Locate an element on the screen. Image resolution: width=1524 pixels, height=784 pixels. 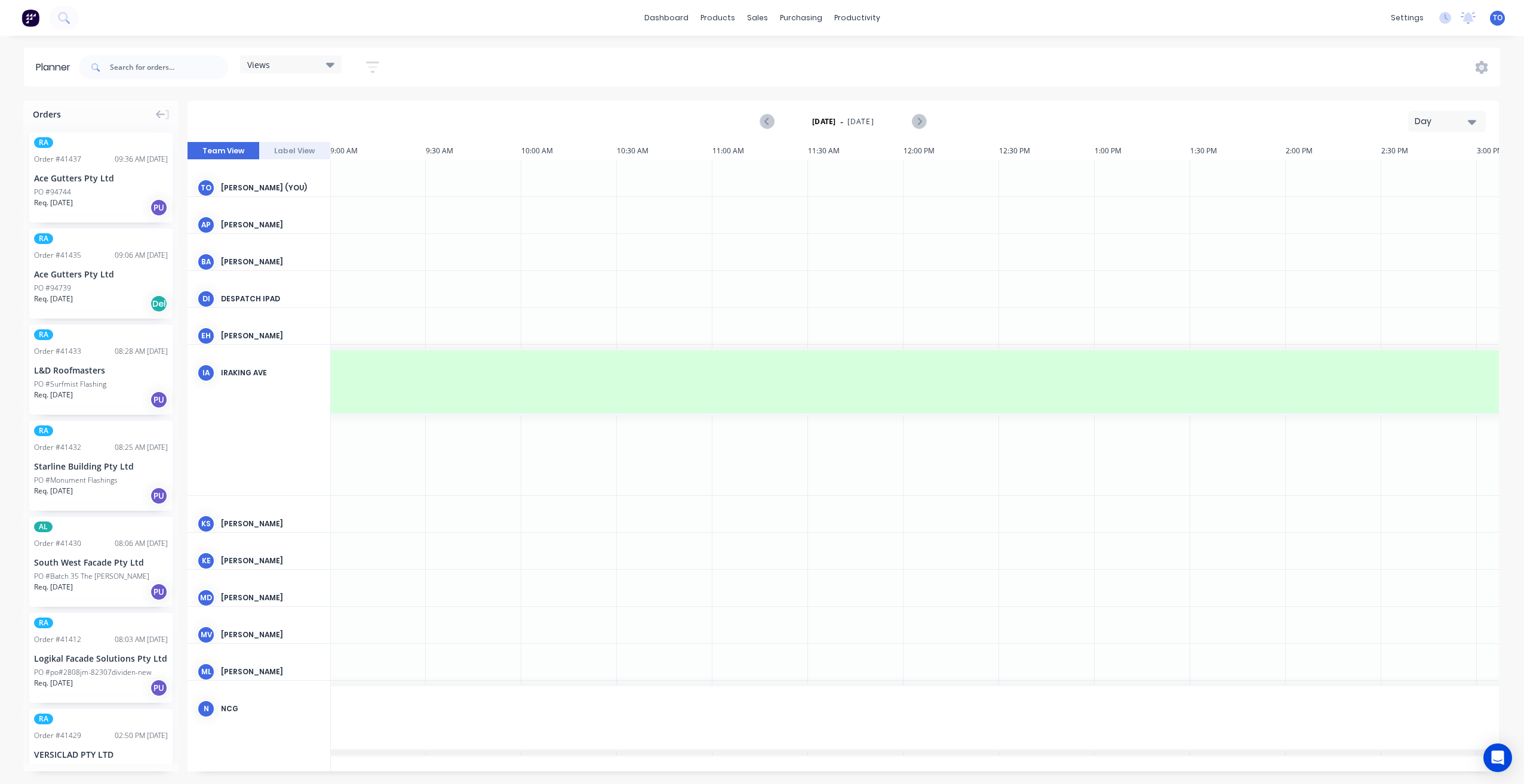
div: 9:30 AM is located at coordinates (474, 151).